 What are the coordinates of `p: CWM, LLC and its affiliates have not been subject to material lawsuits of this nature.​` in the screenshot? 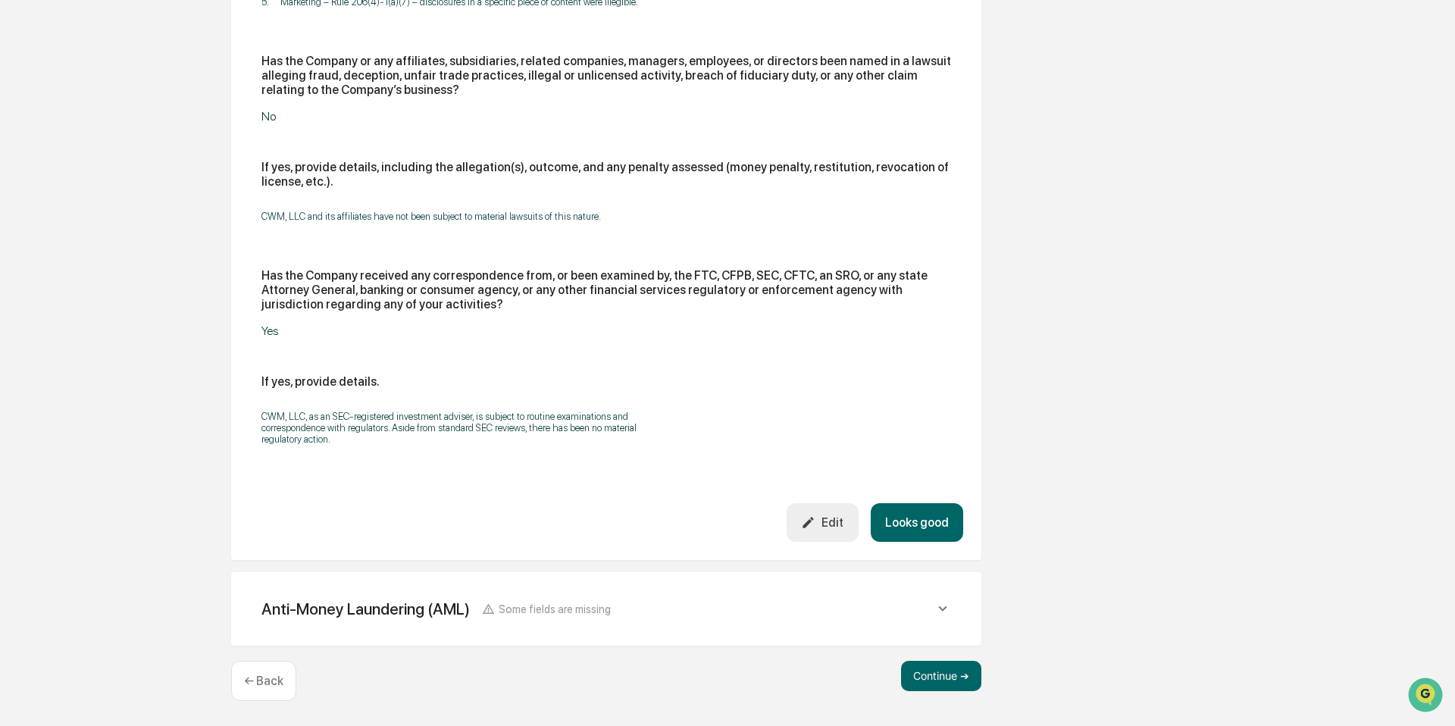 It's located at (451, 216).